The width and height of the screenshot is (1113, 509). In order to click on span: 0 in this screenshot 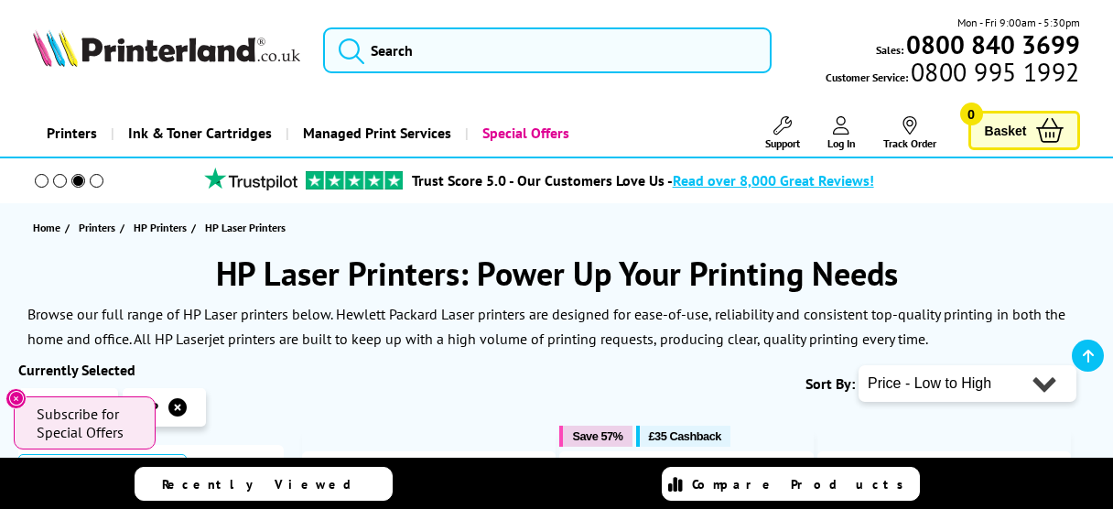, I will do `click(971, 114)`.